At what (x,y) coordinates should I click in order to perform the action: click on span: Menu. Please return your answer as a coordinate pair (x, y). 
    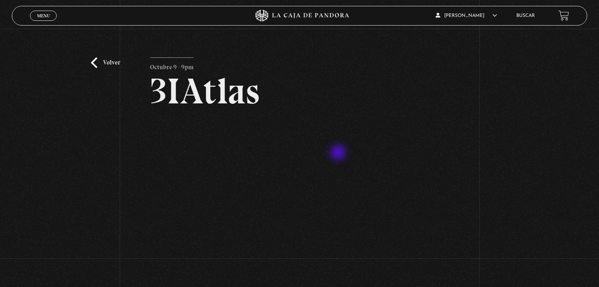
    Looking at the image, I should click on (43, 16).